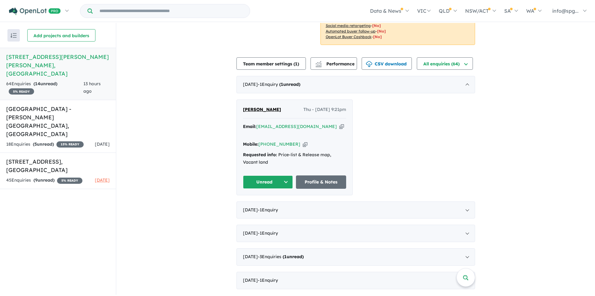 This screenshot has width=595, height=296. Describe the element at coordinates (387, 64) in the screenshot. I see `button: CSV download` at that location.